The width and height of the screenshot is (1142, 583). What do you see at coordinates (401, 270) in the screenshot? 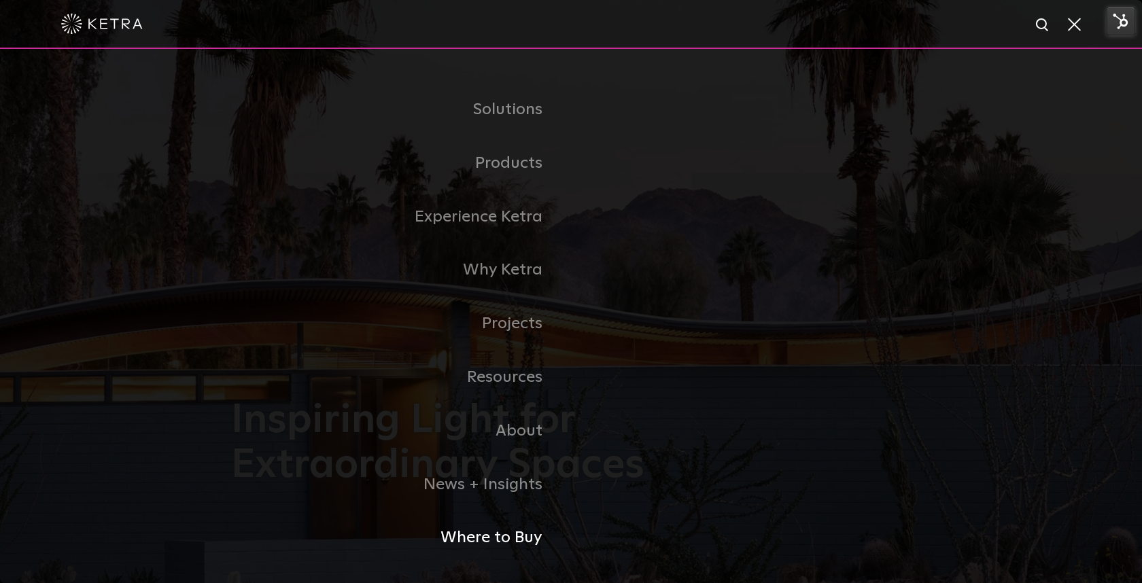
I see `a: Why Ketra` at bounding box center [401, 270].